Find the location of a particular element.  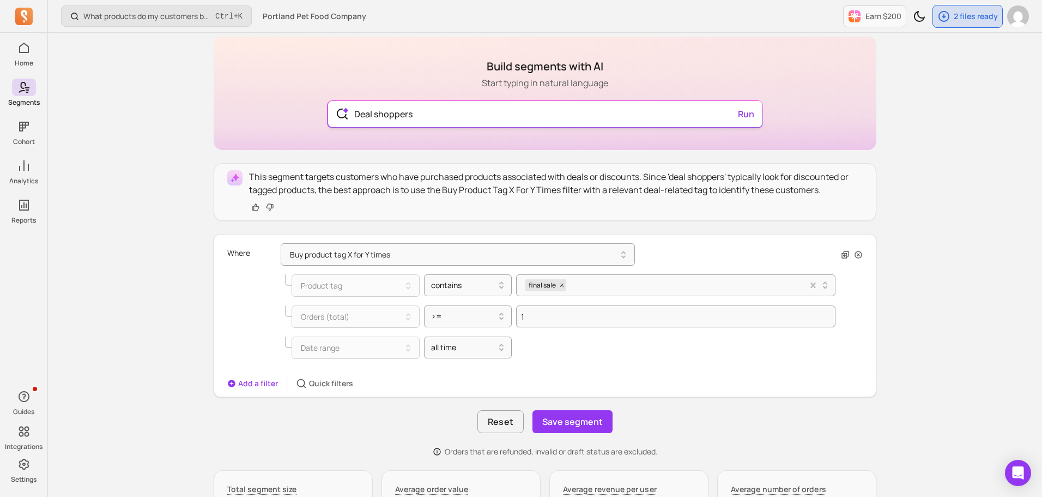

p: Quick filters is located at coordinates (331, 383).